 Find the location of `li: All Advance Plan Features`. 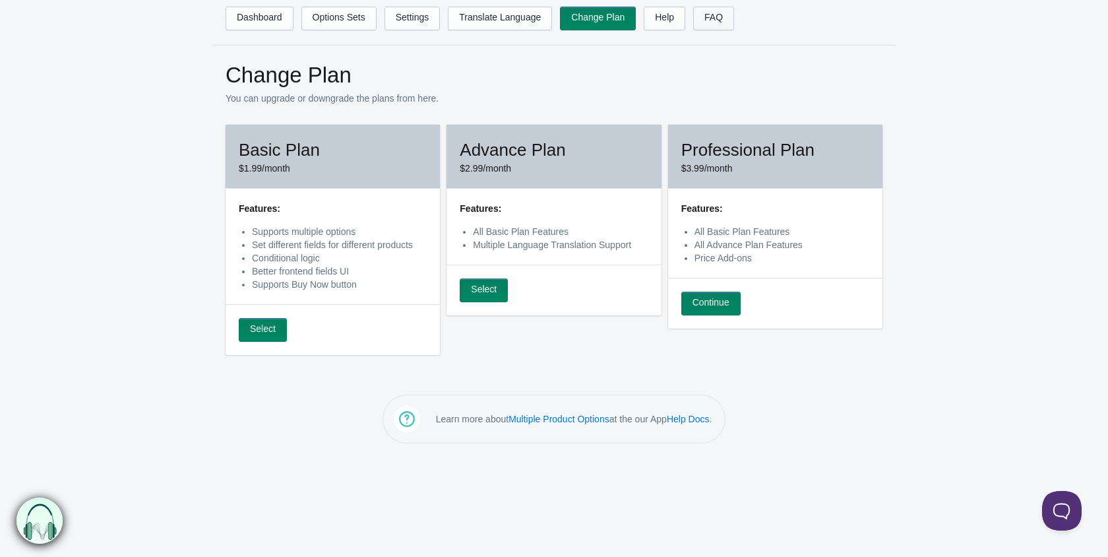

li: All Advance Plan Features is located at coordinates (782, 245).